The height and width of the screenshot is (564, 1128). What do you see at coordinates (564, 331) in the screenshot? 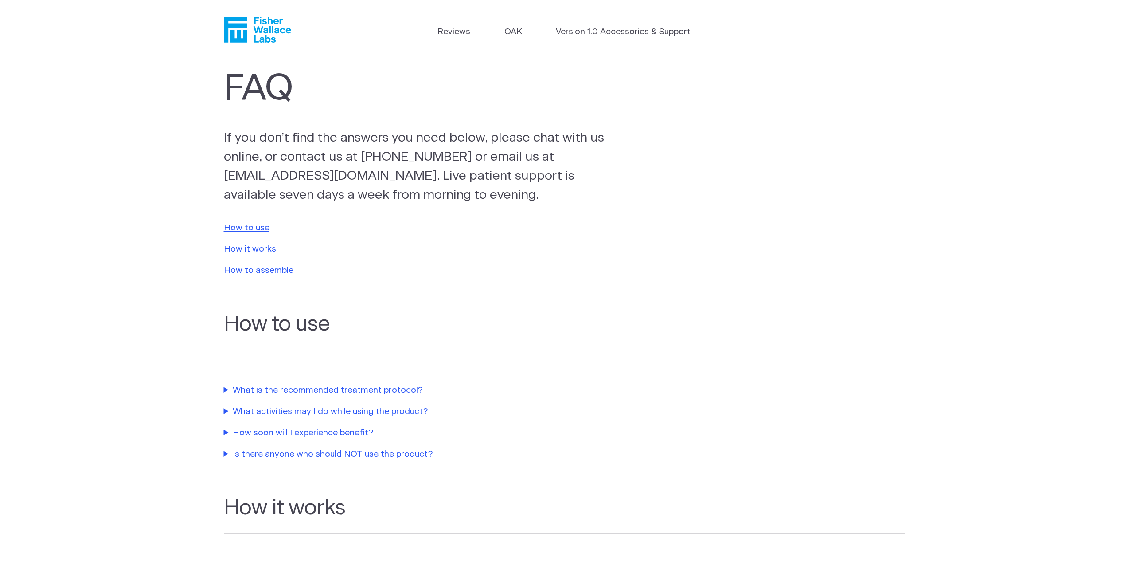
I see `h2: How to use` at bounding box center [564, 331].